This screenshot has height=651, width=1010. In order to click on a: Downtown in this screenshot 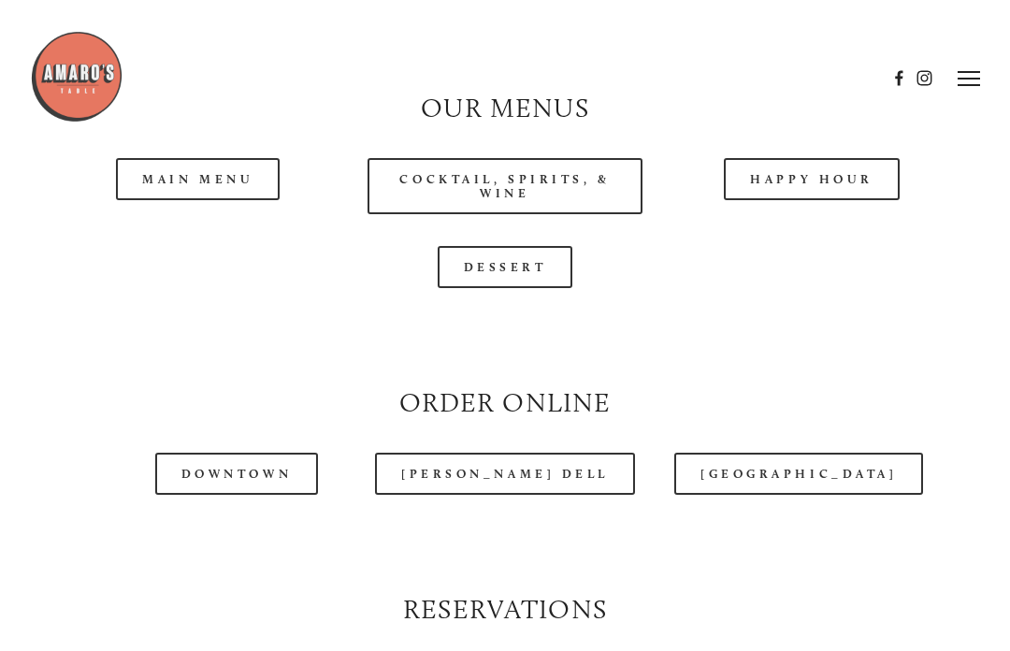, I will do `click(237, 473)`.